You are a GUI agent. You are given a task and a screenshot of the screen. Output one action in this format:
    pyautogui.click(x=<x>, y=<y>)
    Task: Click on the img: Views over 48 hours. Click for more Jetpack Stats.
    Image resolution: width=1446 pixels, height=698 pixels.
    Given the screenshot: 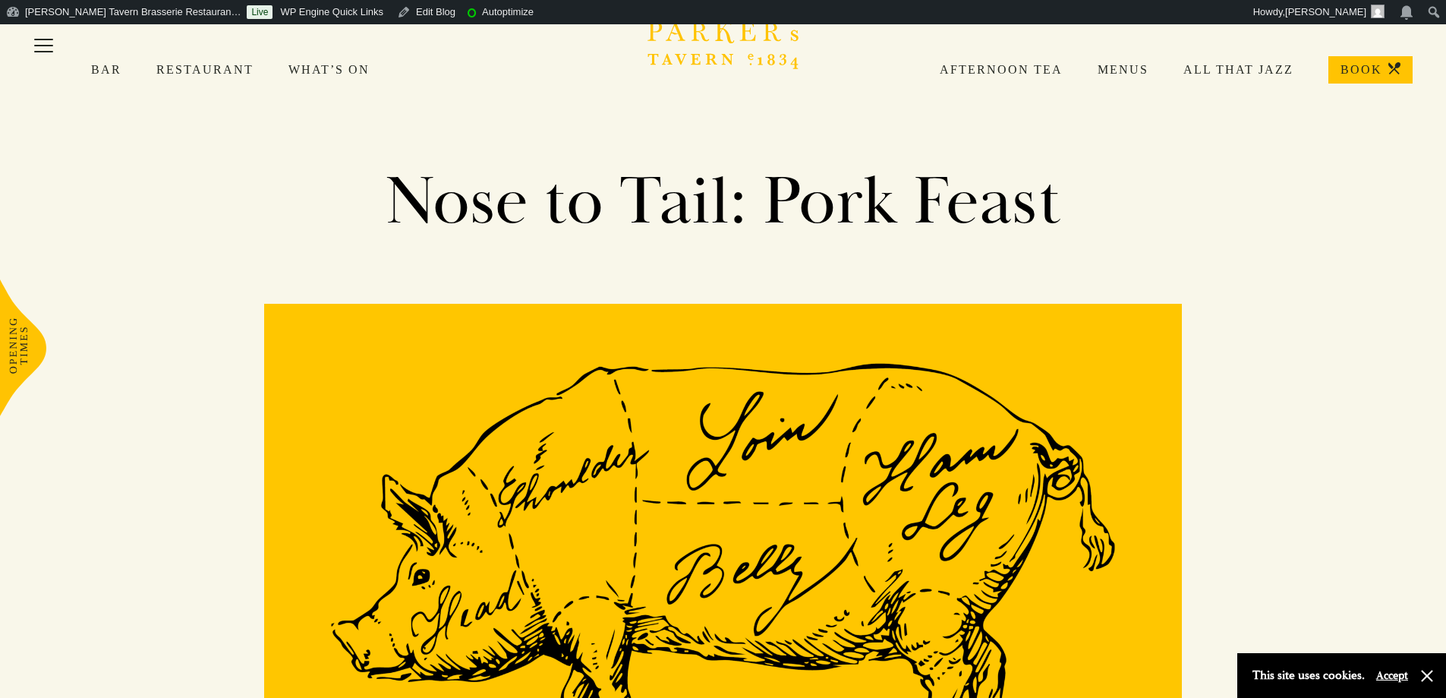 What is the action you would take?
    pyautogui.click(x=590, y=12)
    